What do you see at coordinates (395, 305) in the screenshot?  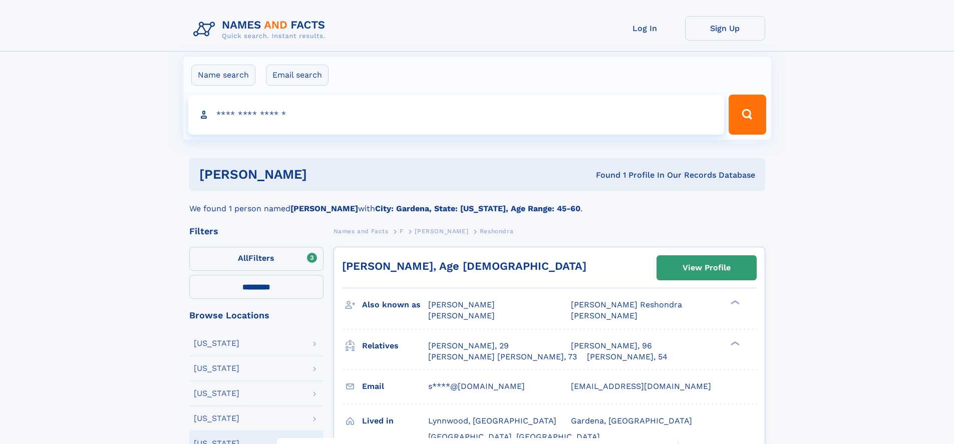 I see `h3: Also known as` at bounding box center [395, 305].